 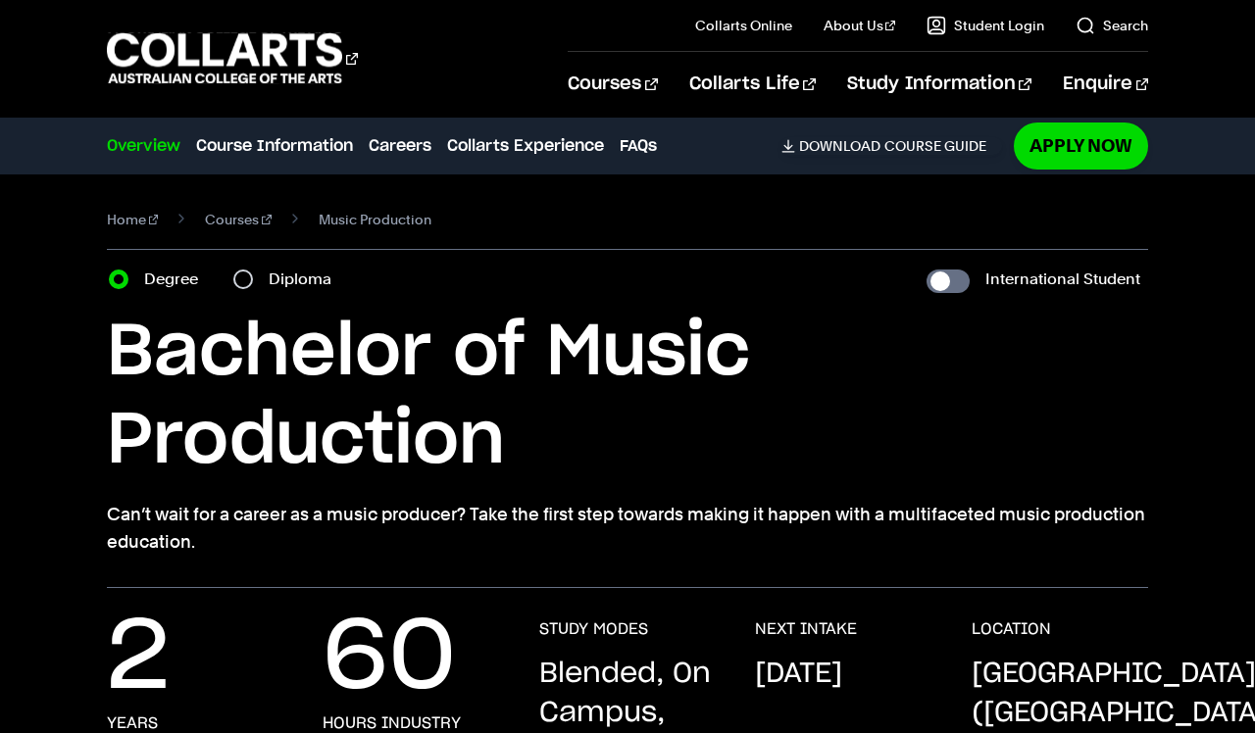 I want to click on a: Collarts Online, so click(x=743, y=25).